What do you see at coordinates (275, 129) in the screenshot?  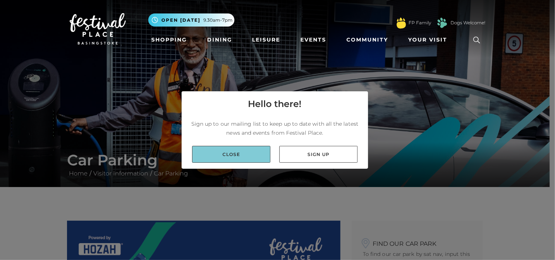 I see `p: Sign up to our mailing list to keep up to date with all the latest news and events from Festival ...` at bounding box center [275, 129].